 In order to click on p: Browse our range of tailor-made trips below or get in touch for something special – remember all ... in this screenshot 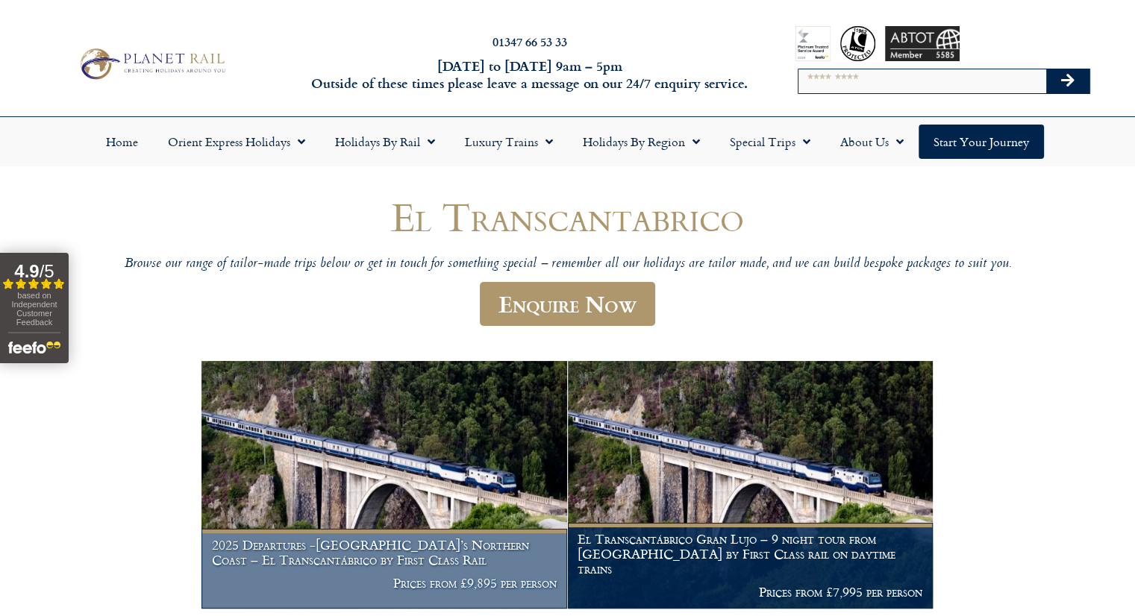, I will do `click(568, 264)`.